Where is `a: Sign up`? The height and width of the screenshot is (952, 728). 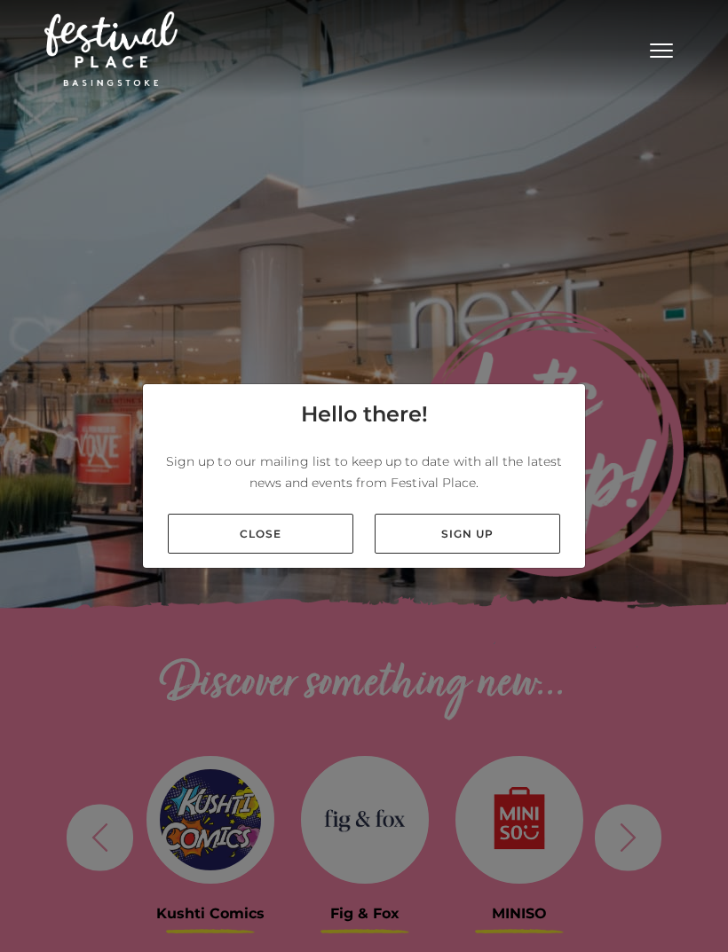
a: Sign up is located at coordinates (467, 533).